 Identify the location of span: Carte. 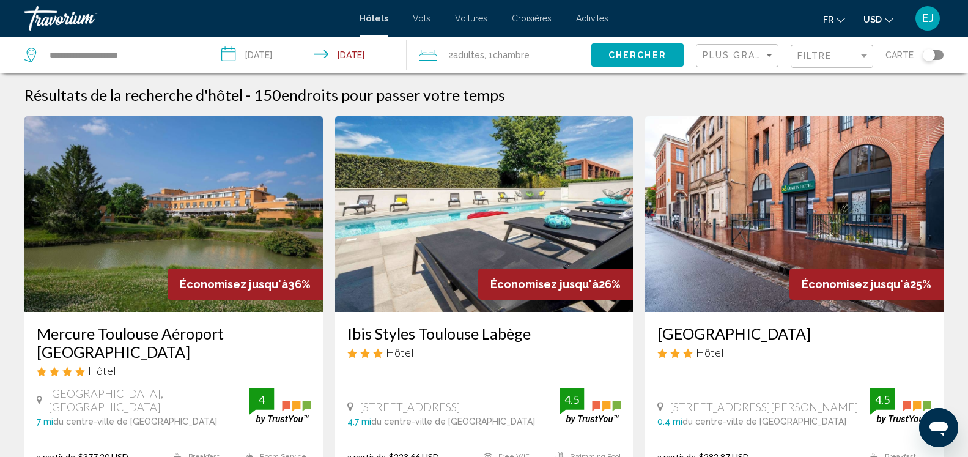
(900, 55).